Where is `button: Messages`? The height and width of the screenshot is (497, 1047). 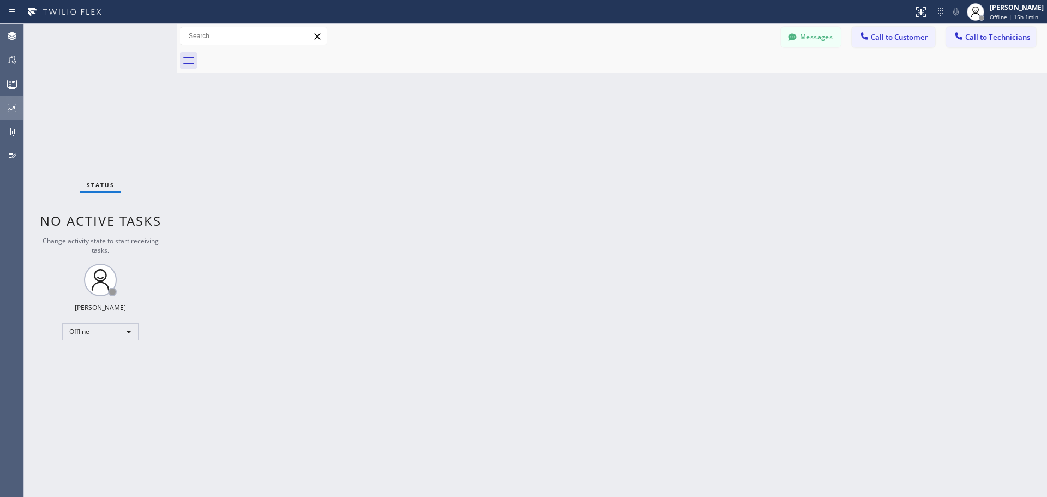
button: Messages is located at coordinates (811, 37).